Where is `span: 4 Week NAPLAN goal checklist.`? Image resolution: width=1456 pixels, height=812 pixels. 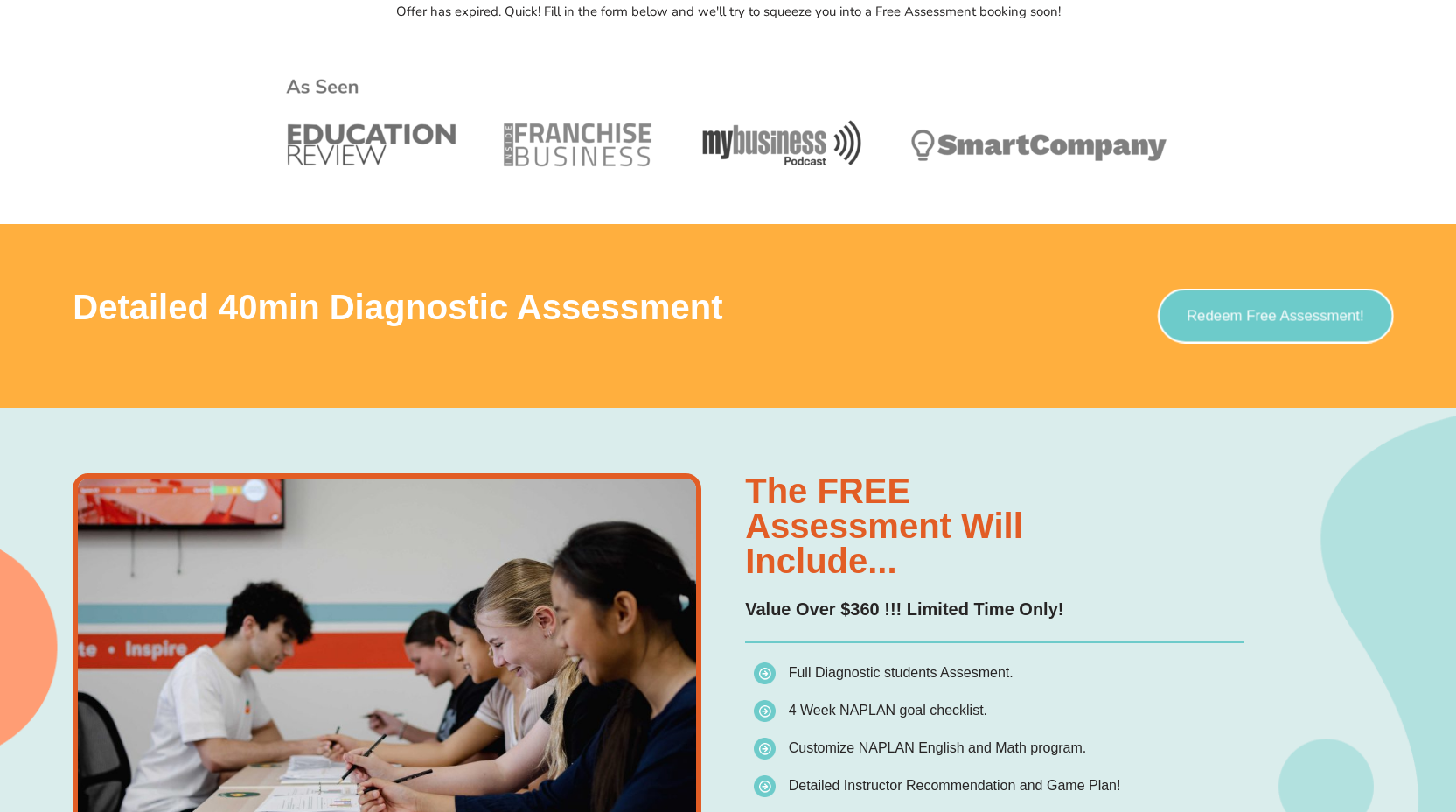 span: 4 Week NAPLAN goal checklist. is located at coordinates (888, 709).